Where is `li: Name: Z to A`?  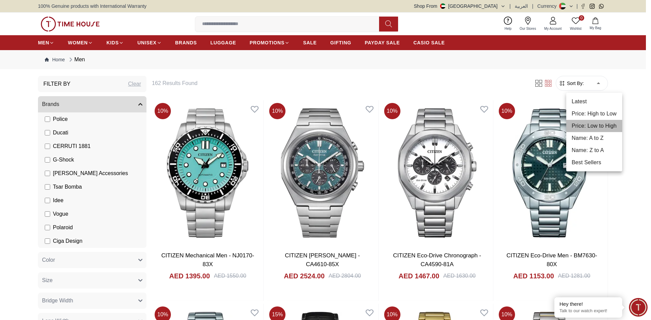 li: Name: Z to A is located at coordinates (594, 151).